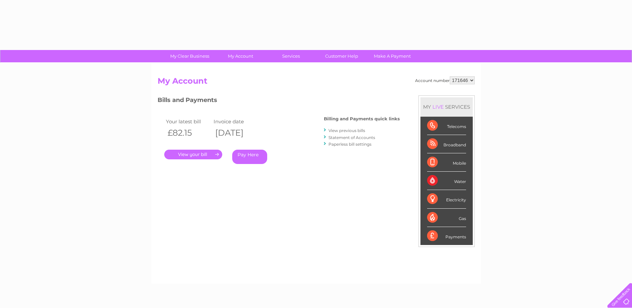 This screenshot has height=308, width=632. What do you see at coordinates (249, 157) in the screenshot?
I see `a: Pay Here` at bounding box center [249, 157].